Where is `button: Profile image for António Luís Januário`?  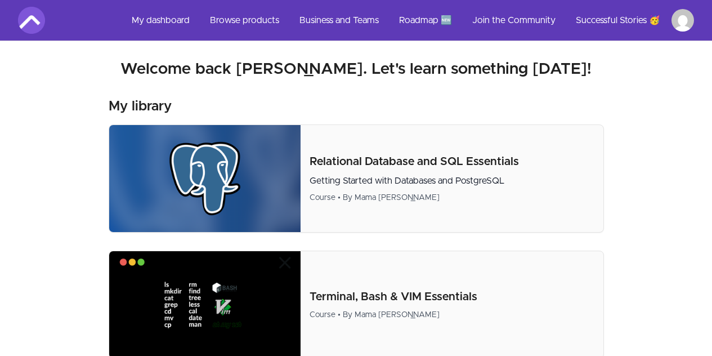
button: Profile image for António Luís Januário is located at coordinates (683, 20).